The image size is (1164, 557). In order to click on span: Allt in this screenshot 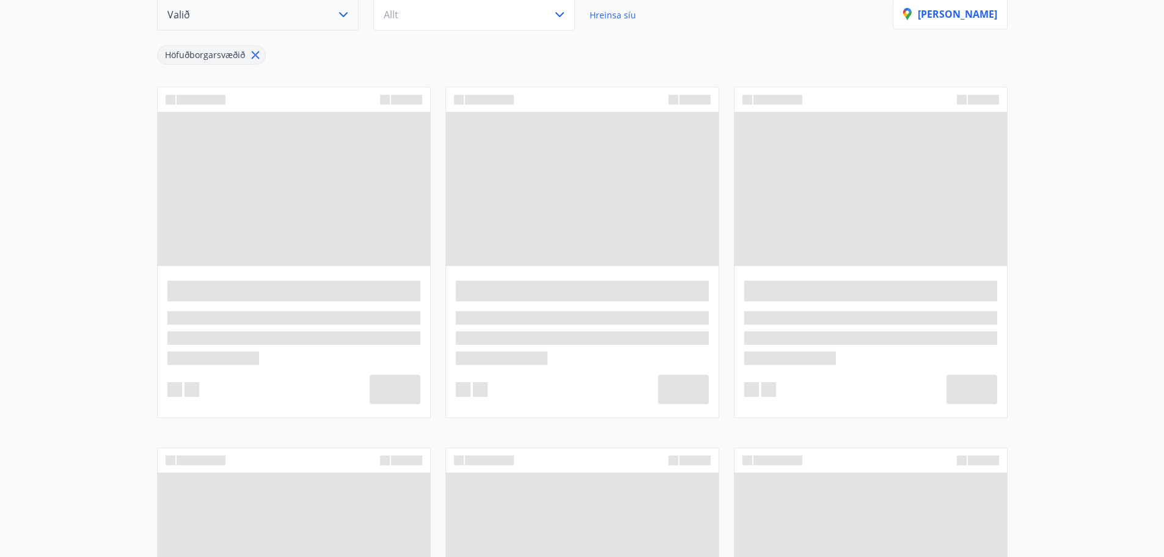, I will do `click(391, 15)`.